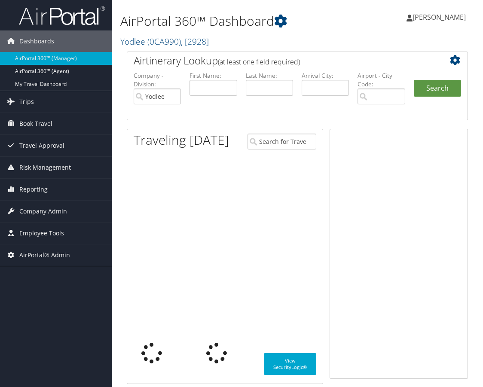 Image resolution: width=483 pixels, height=387 pixels. What do you see at coordinates (164, 41) in the screenshot?
I see `span: ( 0CA990 )` at bounding box center [164, 41].